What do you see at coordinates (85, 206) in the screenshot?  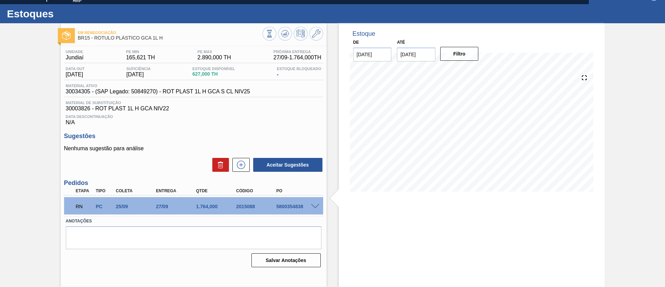 I see `div: Em renegociação` at bounding box center [85, 206].